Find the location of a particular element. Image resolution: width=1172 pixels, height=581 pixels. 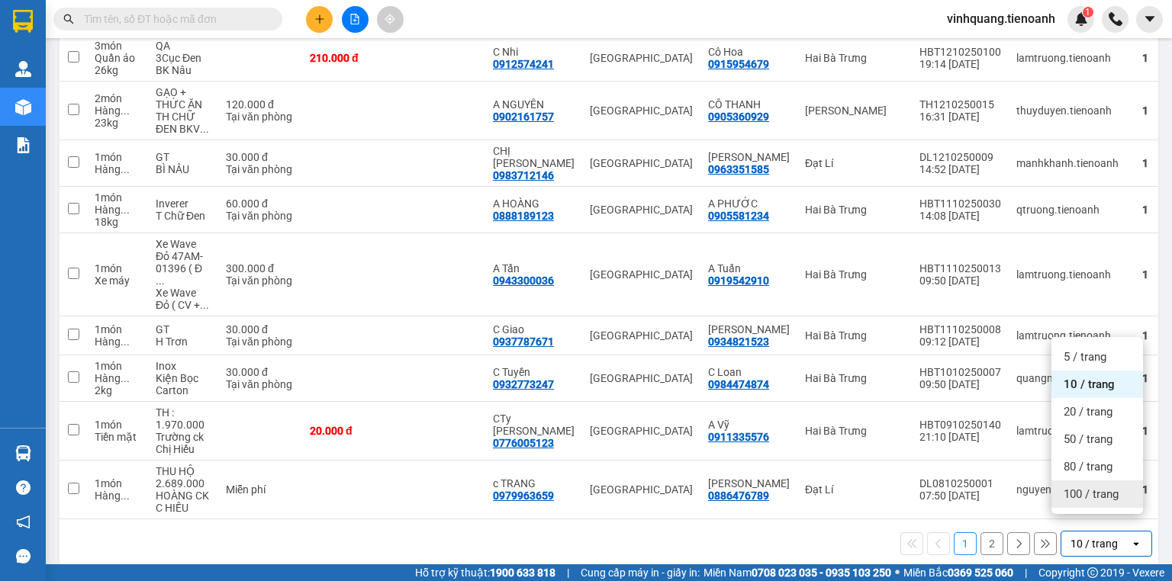

span: plus is located at coordinates (320, 19).